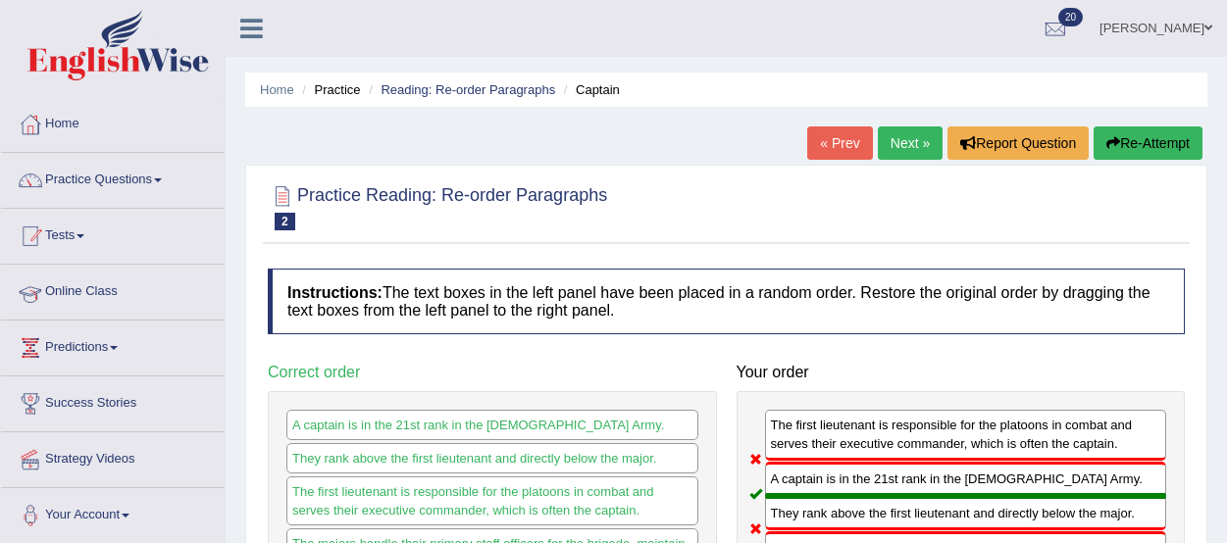 The image size is (1227, 543). What do you see at coordinates (1070, 17) in the screenshot?
I see `span: 20` at bounding box center [1070, 17].